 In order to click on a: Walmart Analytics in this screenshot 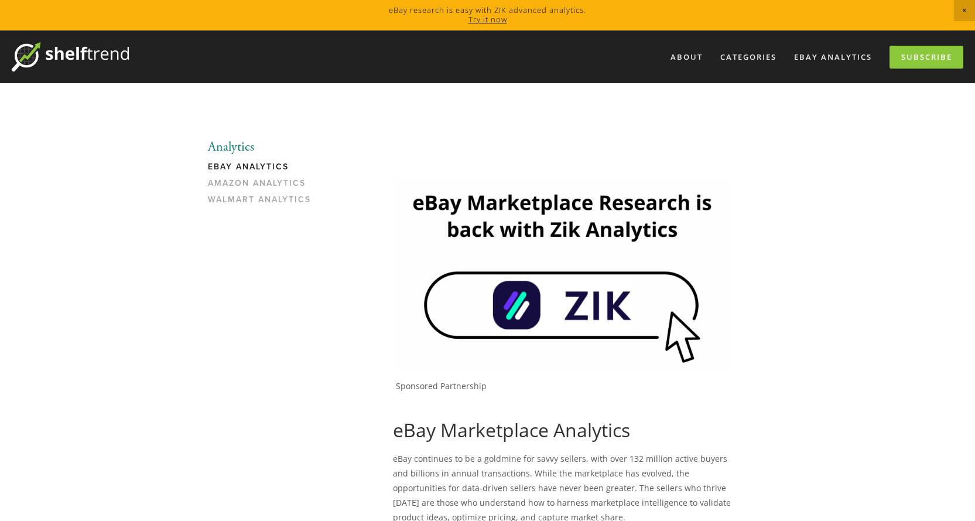, I will do `click(264, 203)`.